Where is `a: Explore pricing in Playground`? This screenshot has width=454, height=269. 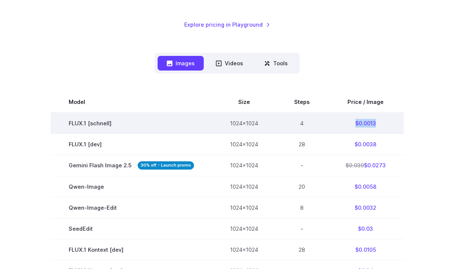
a: Explore pricing in Playground is located at coordinates (227, 24).